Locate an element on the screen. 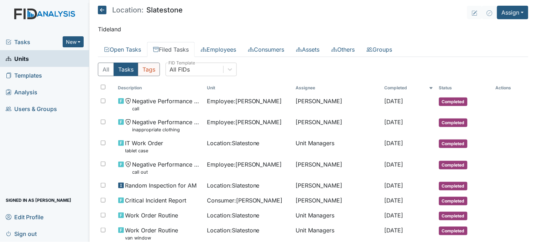  span: IT Work Order tablet case is located at coordinates (144, 146).